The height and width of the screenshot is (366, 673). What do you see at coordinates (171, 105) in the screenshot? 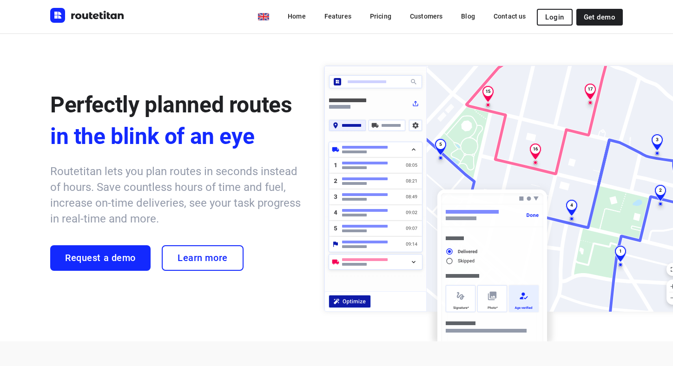
I see `span: Perfectly planned routes` at bounding box center [171, 105].